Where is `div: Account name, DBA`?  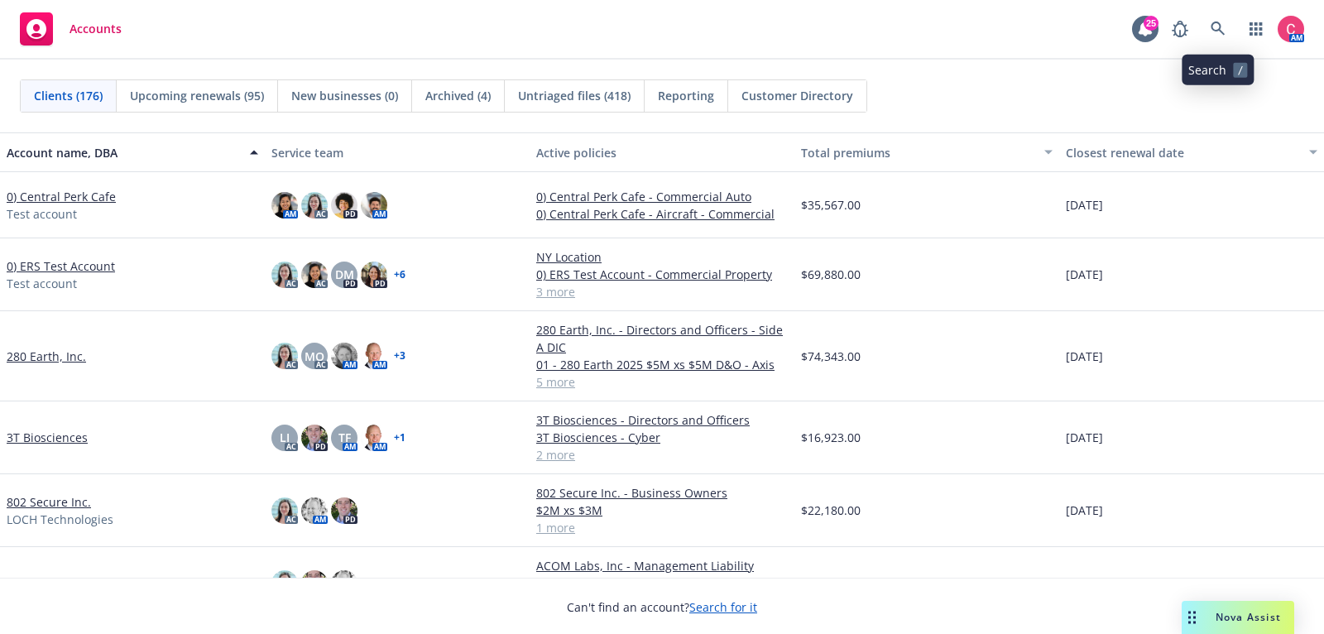
div: Account name, DBA is located at coordinates (123, 152).